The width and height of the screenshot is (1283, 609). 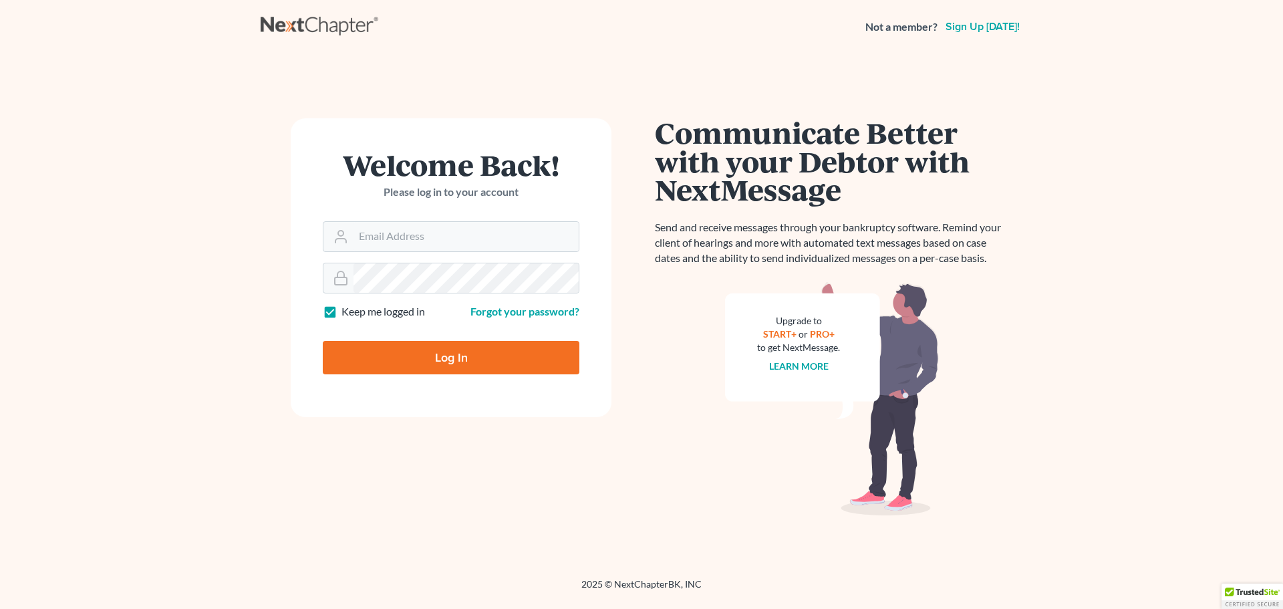 I want to click on input: Log In, so click(x=451, y=357).